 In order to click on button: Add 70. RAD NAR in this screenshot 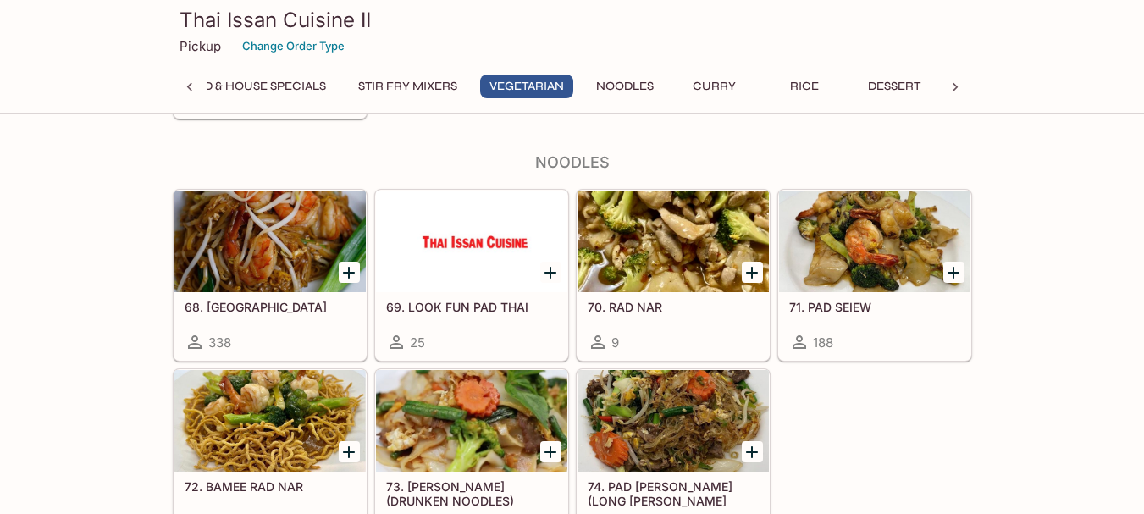, I will do `click(752, 272)`.